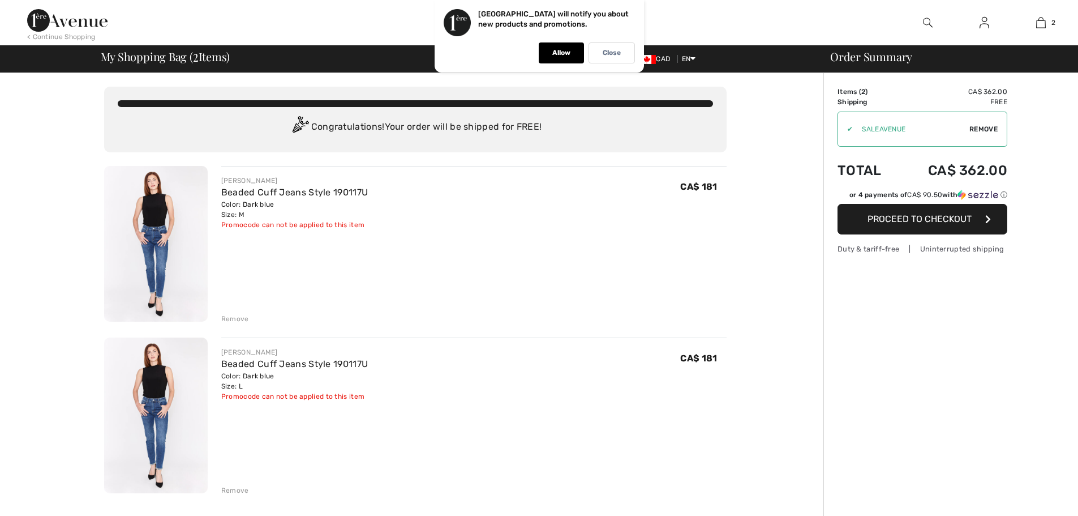 The image size is (1078, 516). I want to click on div: or 4 payments of with, so click(928, 195).